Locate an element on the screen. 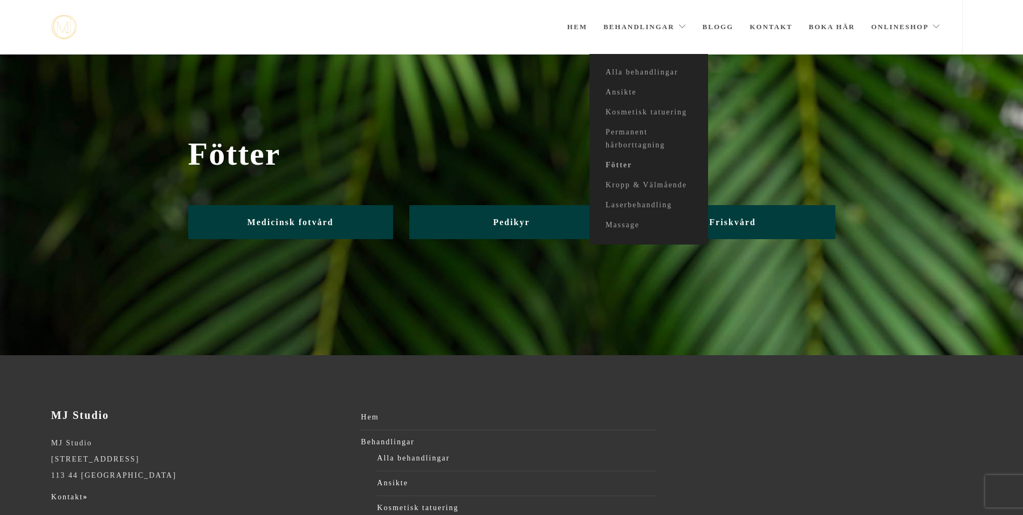  span: Friskvård is located at coordinates (733, 222).